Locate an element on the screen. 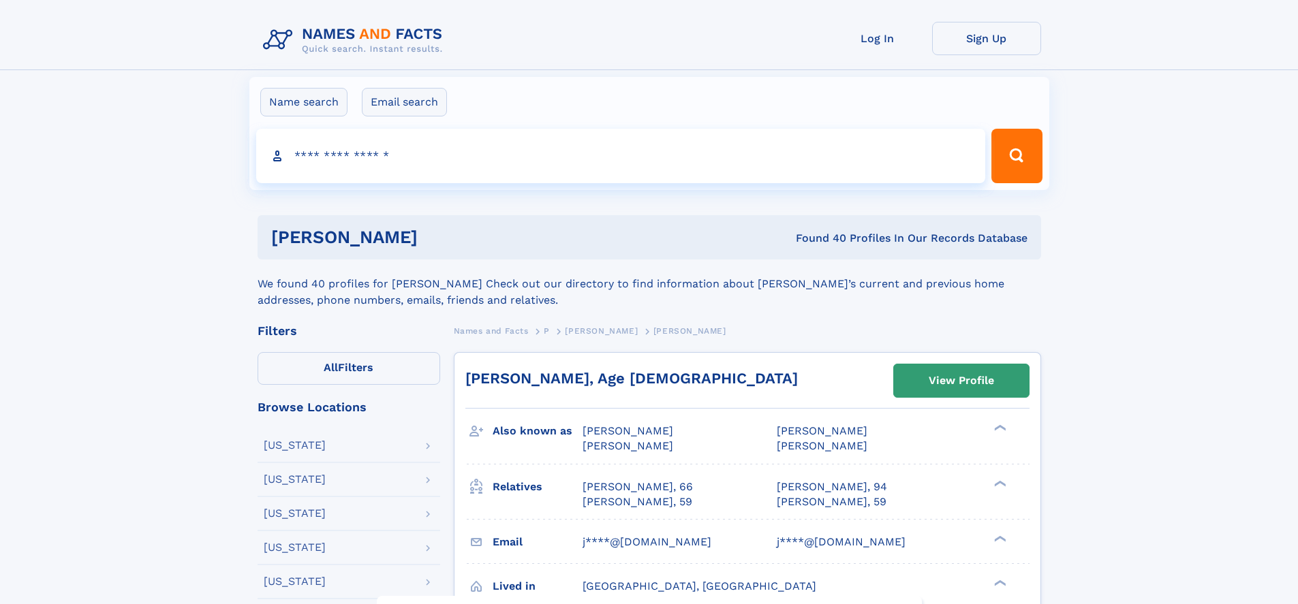 Image resolution: width=1298 pixels, height=604 pixels. h3: Also known as is located at coordinates (537, 431).